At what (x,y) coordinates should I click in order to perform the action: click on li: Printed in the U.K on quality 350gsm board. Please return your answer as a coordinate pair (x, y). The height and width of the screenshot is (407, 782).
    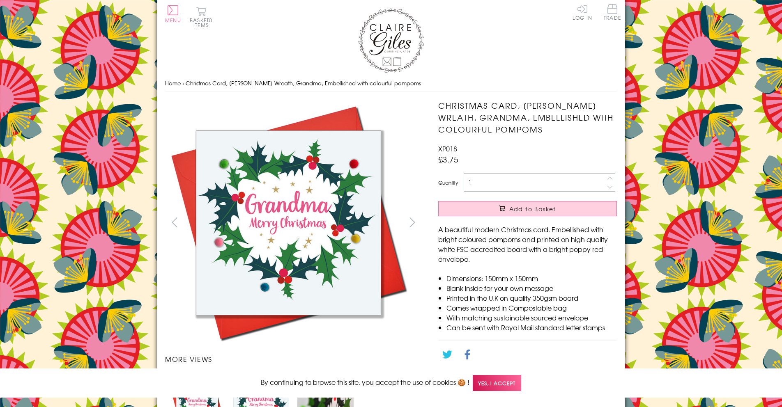
    Looking at the image, I should click on (532, 298).